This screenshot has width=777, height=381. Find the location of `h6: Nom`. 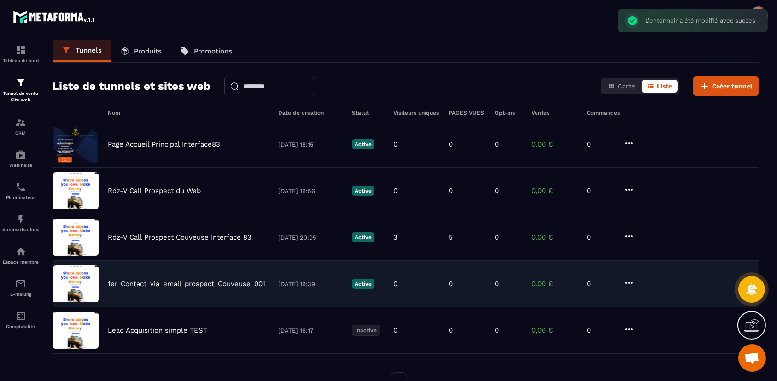

h6: Nom is located at coordinates (188, 113).